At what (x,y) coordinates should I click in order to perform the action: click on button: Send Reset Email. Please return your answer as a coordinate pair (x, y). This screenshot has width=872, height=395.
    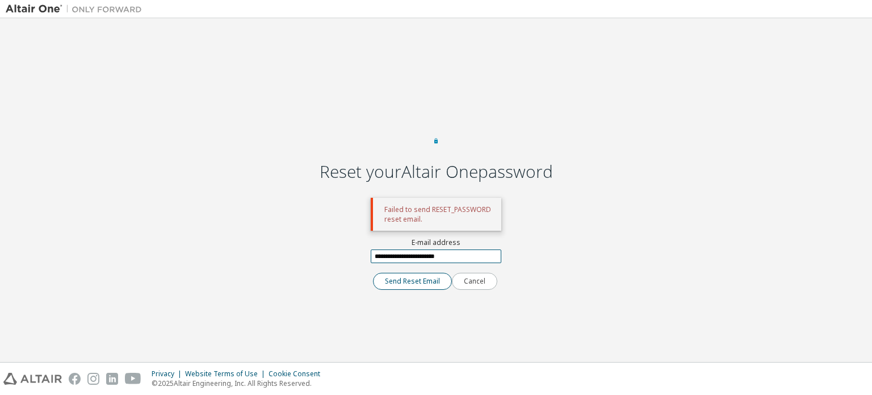
    Looking at the image, I should click on (412, 281).